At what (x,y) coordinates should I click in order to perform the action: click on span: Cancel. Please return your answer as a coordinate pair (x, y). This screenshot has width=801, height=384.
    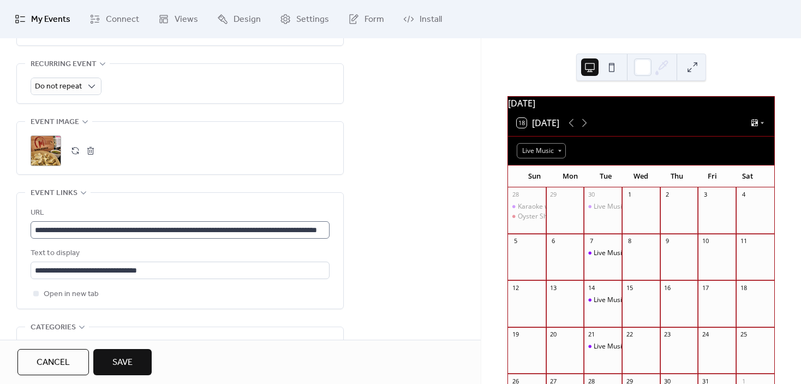
    Looking at the image, I should click on (53, 362).